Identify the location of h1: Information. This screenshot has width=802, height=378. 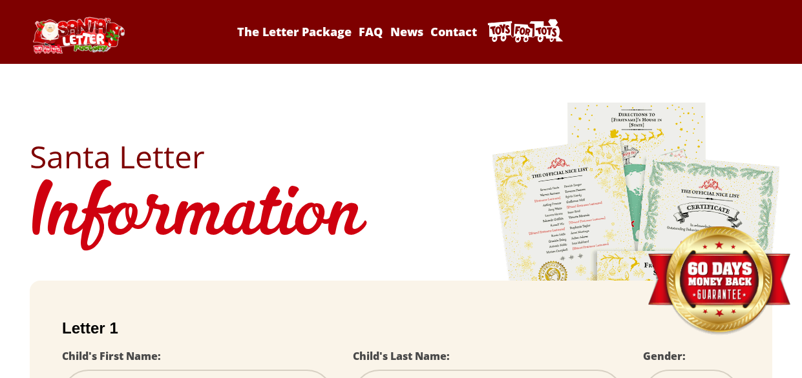
(400, 217).